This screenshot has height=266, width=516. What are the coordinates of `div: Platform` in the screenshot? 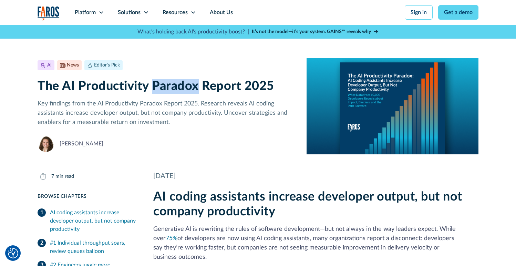 It's located at (85, 12).